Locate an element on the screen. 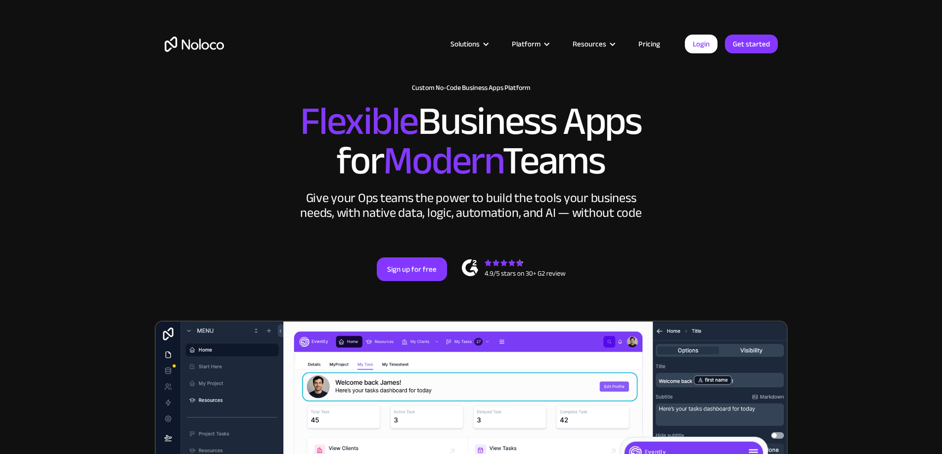 The width and height of the screenshot is (942, 454). h2: Business Apps for Teams is located at coordinates (471, 141).